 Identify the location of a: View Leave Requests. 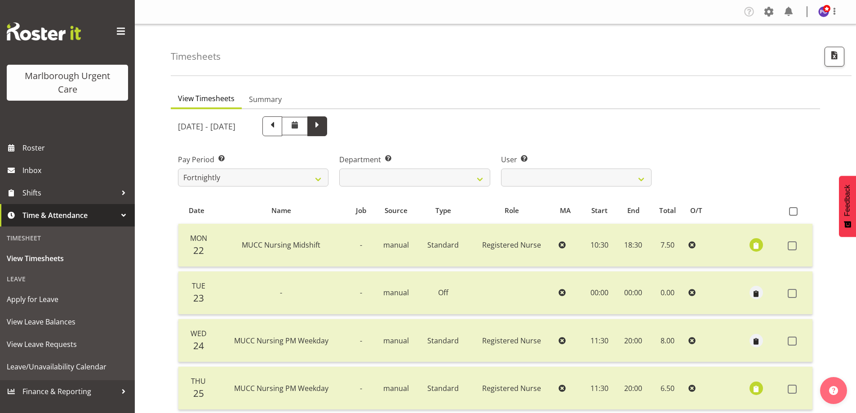
(67, 344).